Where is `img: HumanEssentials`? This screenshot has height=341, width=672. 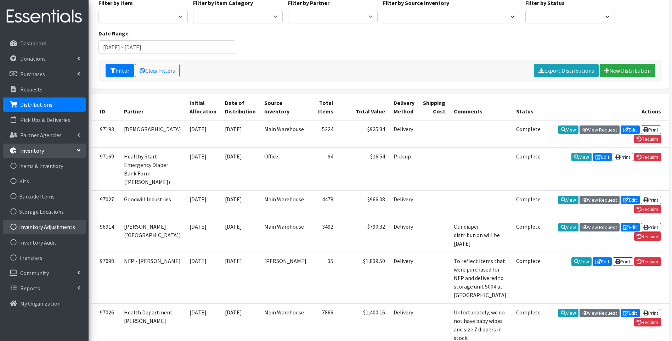
img: HumanEssentials is located at coordinates (44, 16).